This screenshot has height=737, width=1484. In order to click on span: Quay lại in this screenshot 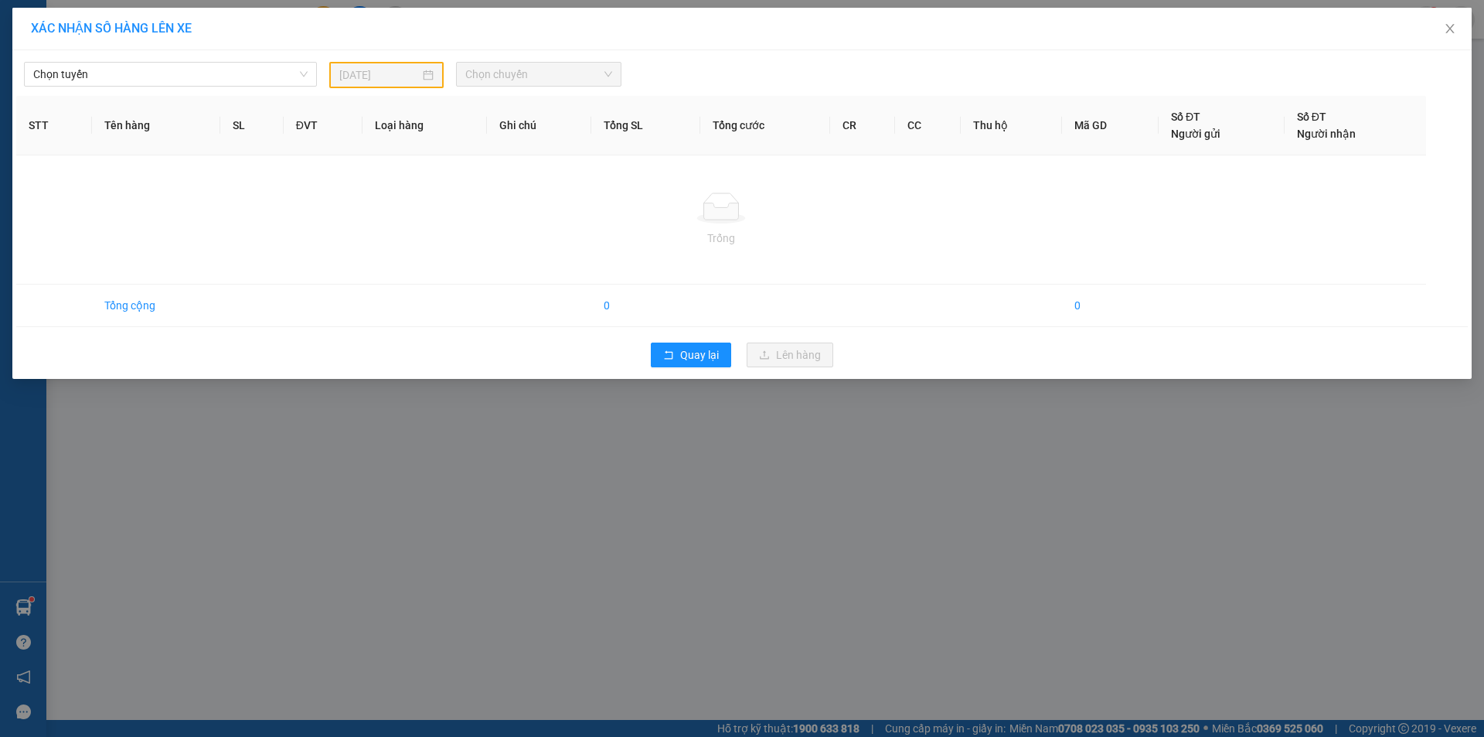, I will do `click(700, 355)`.